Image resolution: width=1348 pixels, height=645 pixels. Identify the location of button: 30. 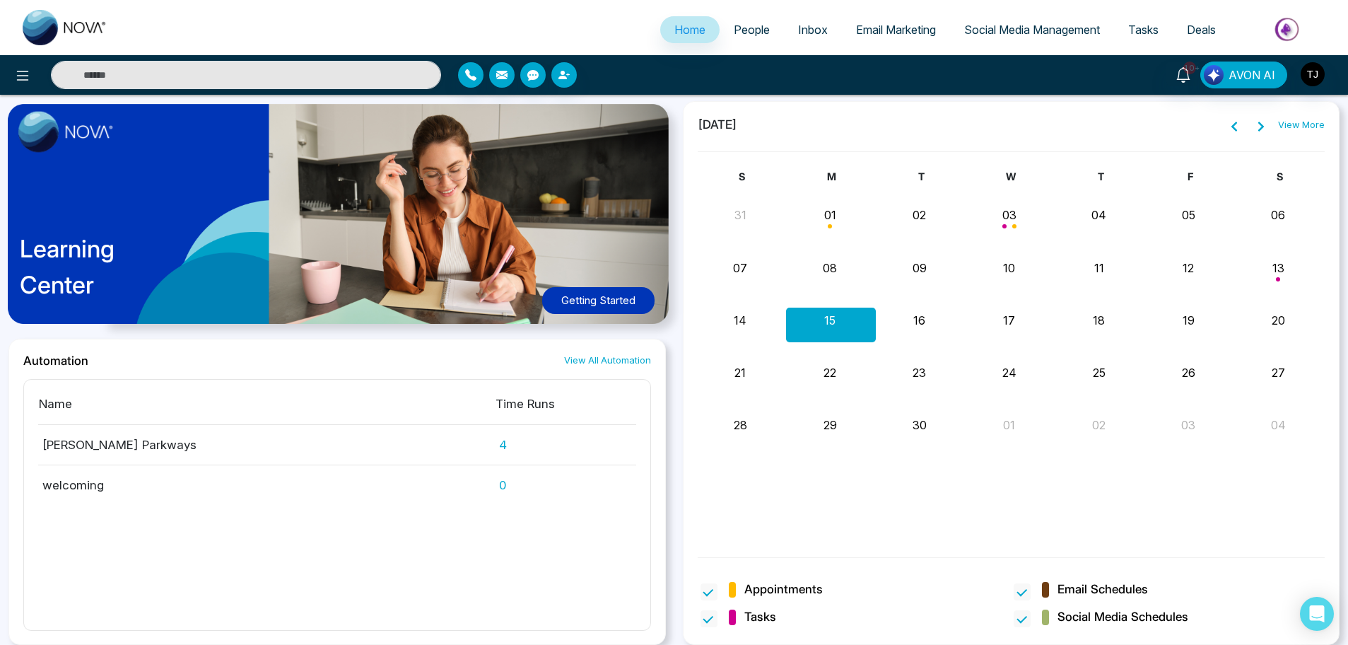
(920, 425).